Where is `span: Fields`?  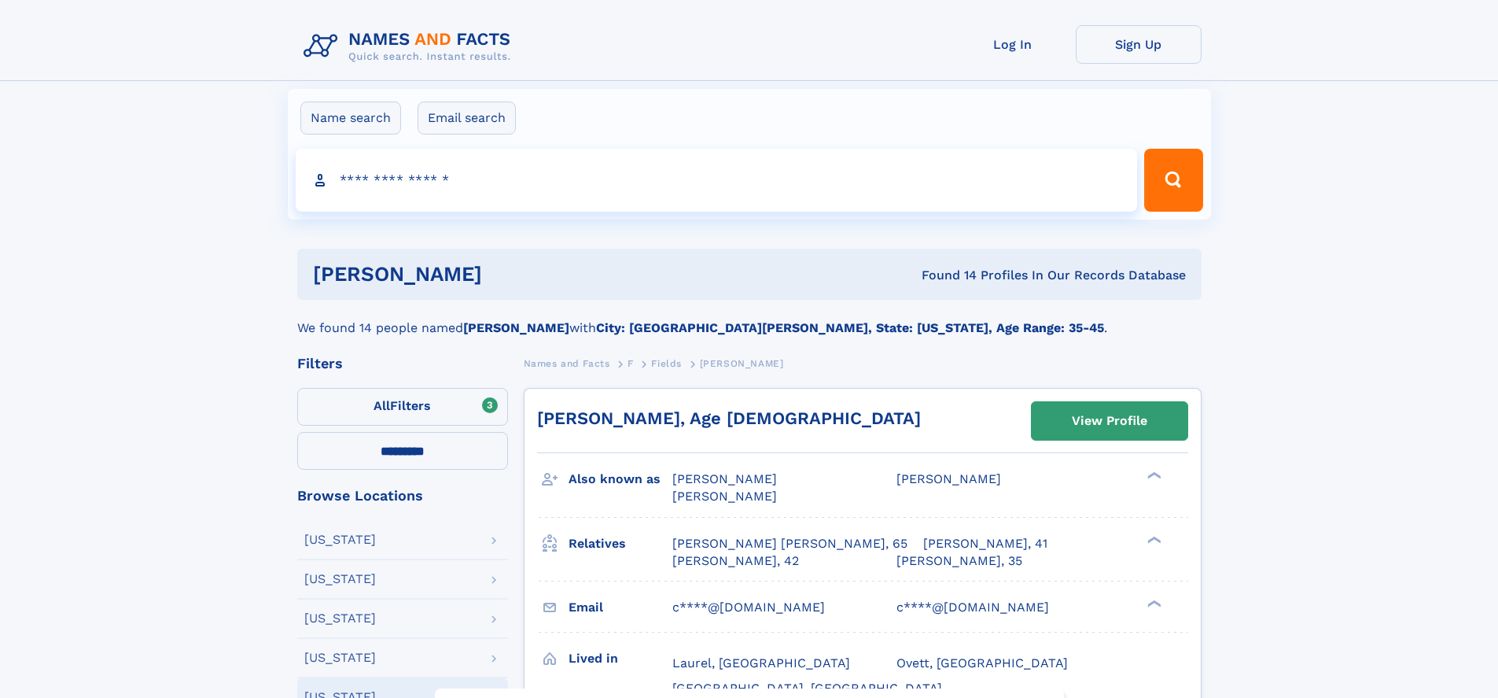
span: Fields is located at coordinates (666, 363).